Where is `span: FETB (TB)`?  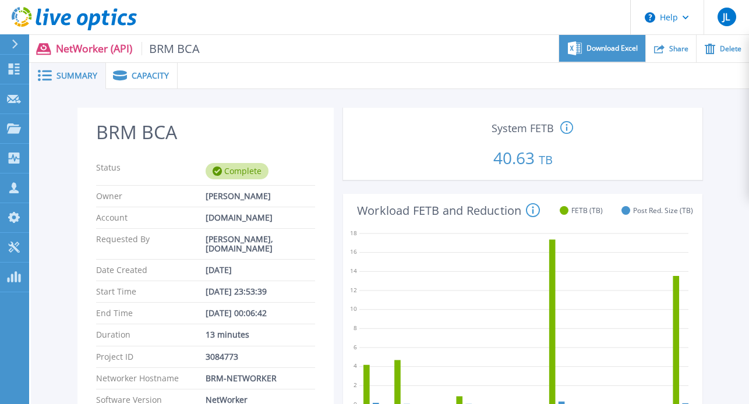
span: FETB (TB) is located at coordinates (587, 210).